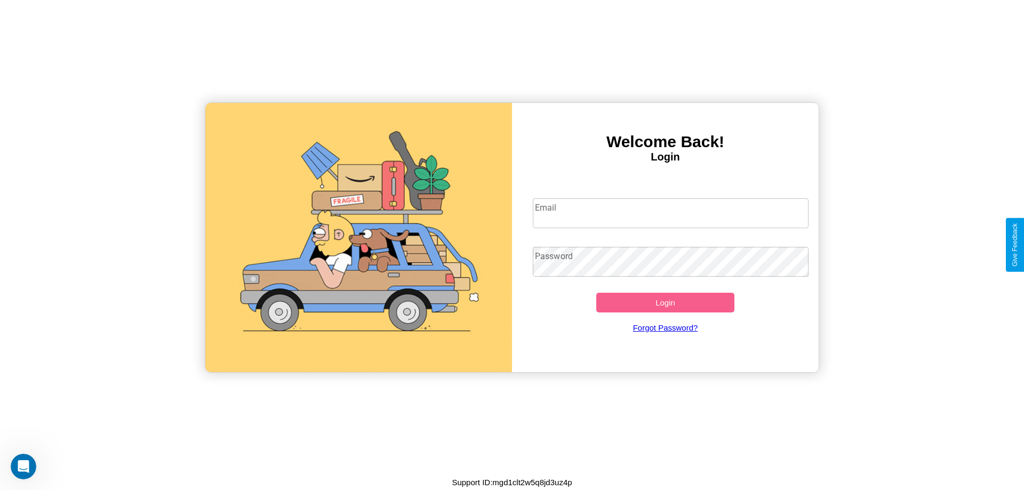 This screenshot has width=1024, height=490. Describe the element at coordinates (665, 157) in the screenshot. I see `h4: Login` at that location.